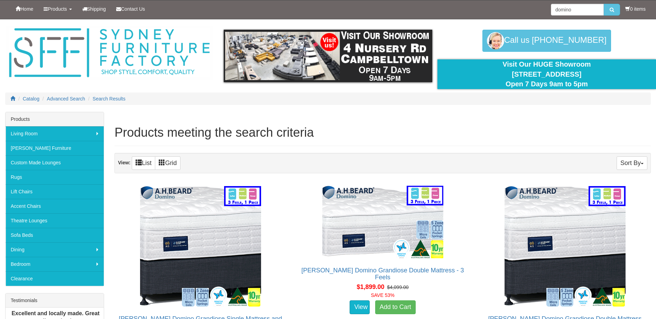 The image size is (656, 319). What do you see at coordinates (24, 9) in the screenshot?
I see `a: Home` at bounding box center [24, 9].